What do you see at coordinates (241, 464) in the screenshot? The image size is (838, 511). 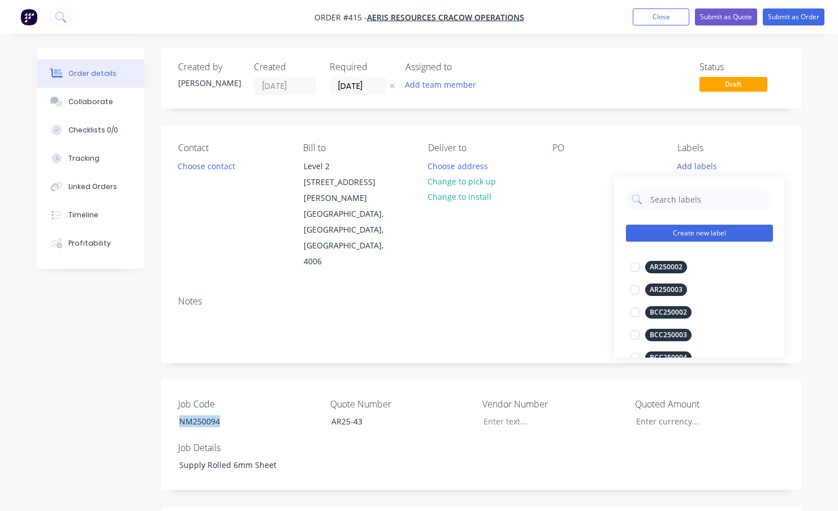 I see `div: Supply Rolled 6mm Sheet` at bounding box center [241, 464].